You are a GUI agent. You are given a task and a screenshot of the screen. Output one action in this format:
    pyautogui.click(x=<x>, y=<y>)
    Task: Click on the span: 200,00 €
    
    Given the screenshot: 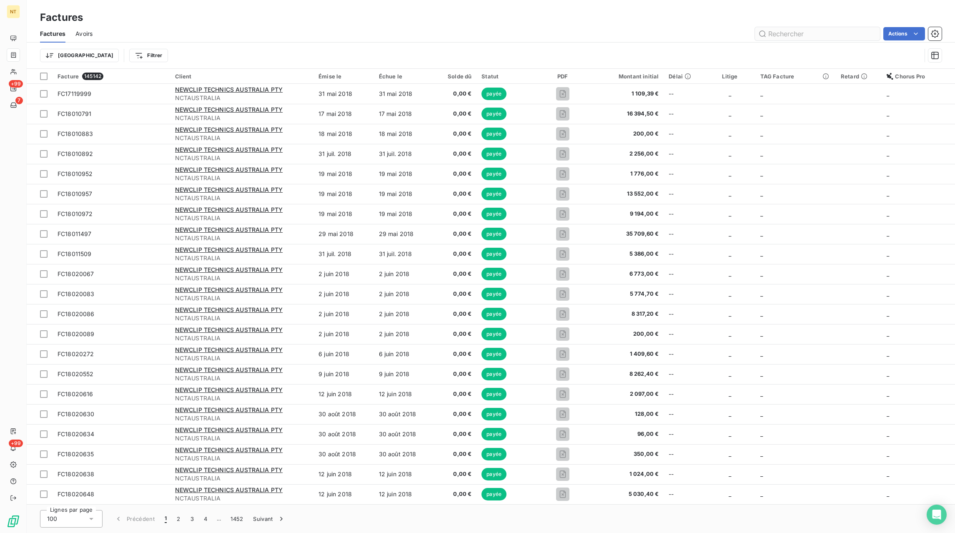 What is the action you would take?
    pyautogui.click(x=626, y=334)
    